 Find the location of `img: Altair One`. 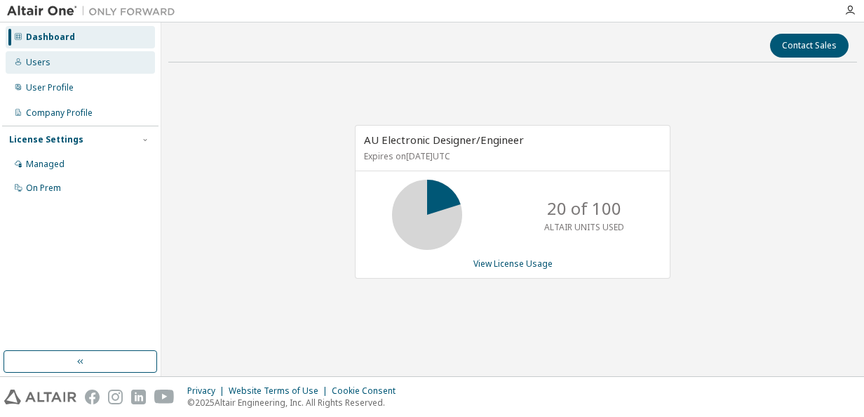

img: Altair One is located at coordinates (95, 11).